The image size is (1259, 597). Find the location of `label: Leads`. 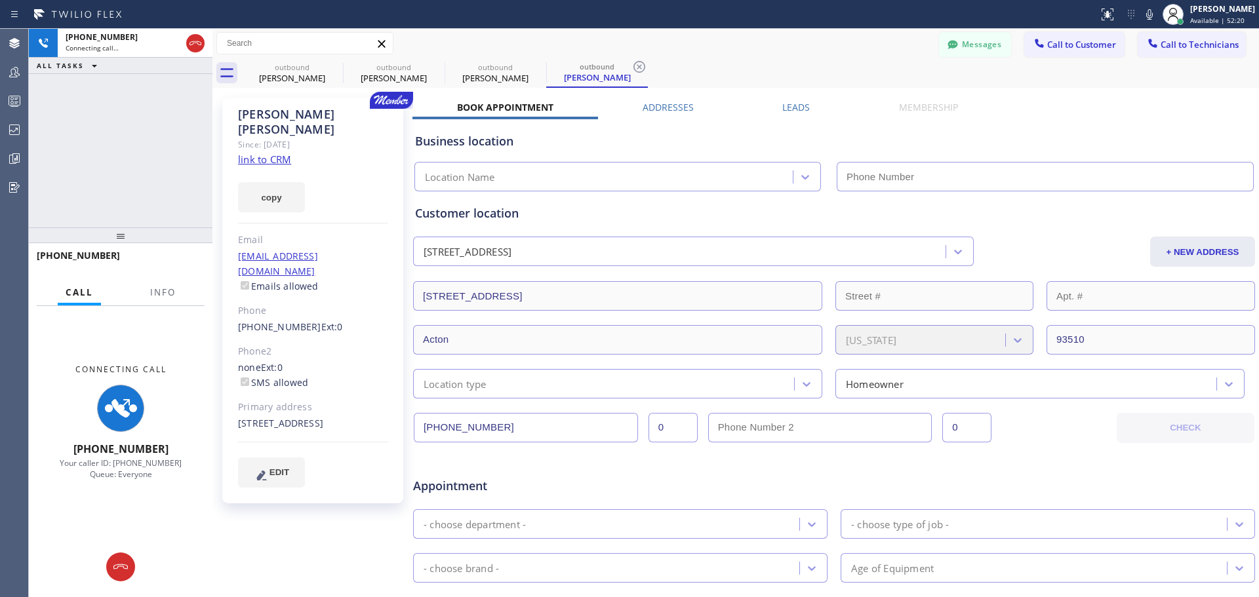

label: Leads is located at coordinates (796, 107).